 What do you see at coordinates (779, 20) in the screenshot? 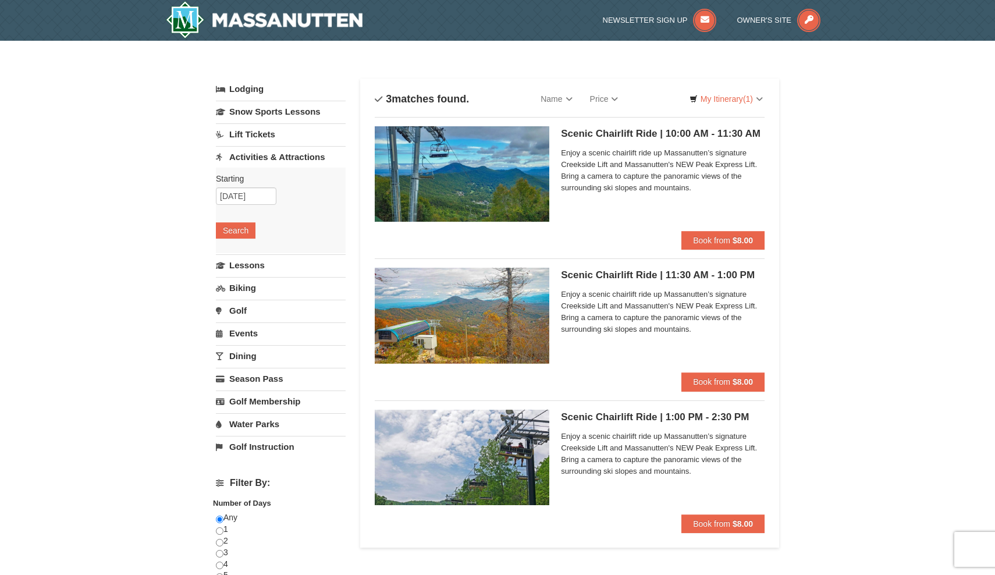
I see `a: Owner's Site` at bounding box center [779, 20].